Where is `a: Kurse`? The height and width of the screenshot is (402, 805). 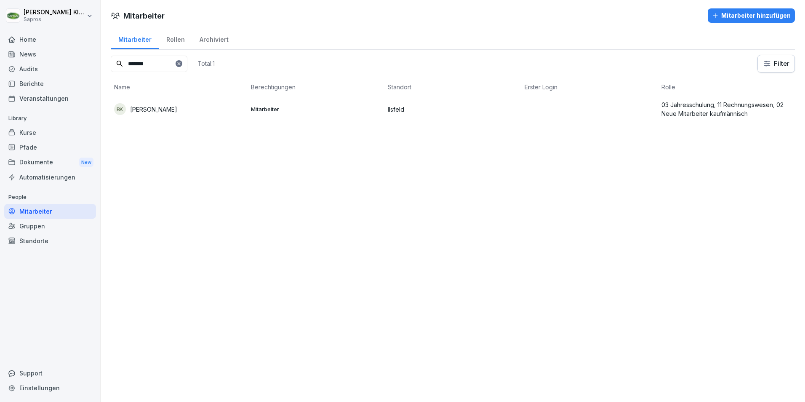
a: Kurse is located at coordinates (50, 132).